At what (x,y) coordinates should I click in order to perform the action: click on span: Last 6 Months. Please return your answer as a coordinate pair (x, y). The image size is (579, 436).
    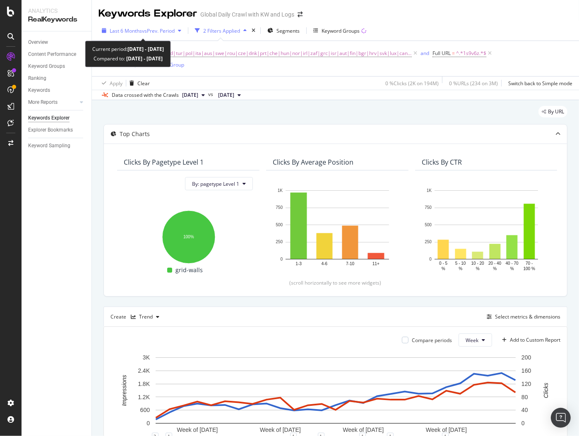
    Looking at the image, I should click on (126, 31).